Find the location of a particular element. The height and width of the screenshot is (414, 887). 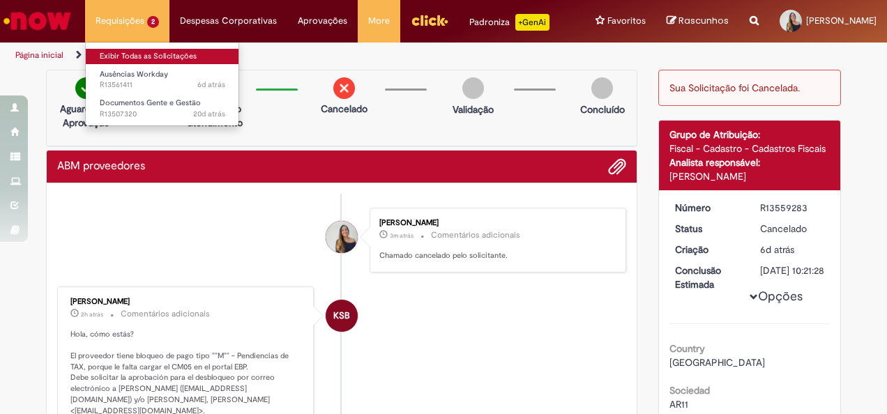

div: Karina Santos Barboza is located at coordinates (342, 316).